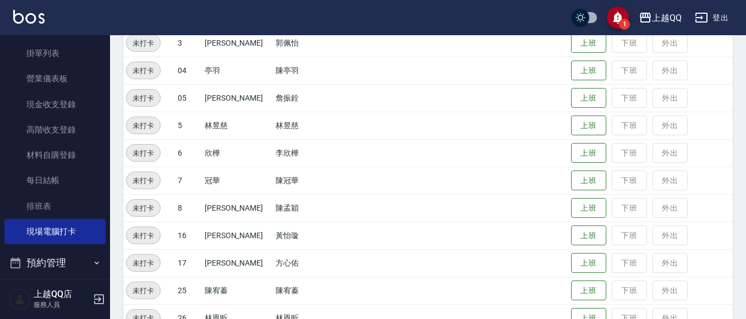 This screenshot has height=319, width=746. What do you see at coordinates (188, 43) in the screenshot?
I see `td: 3` at bounding box center [188, 43].